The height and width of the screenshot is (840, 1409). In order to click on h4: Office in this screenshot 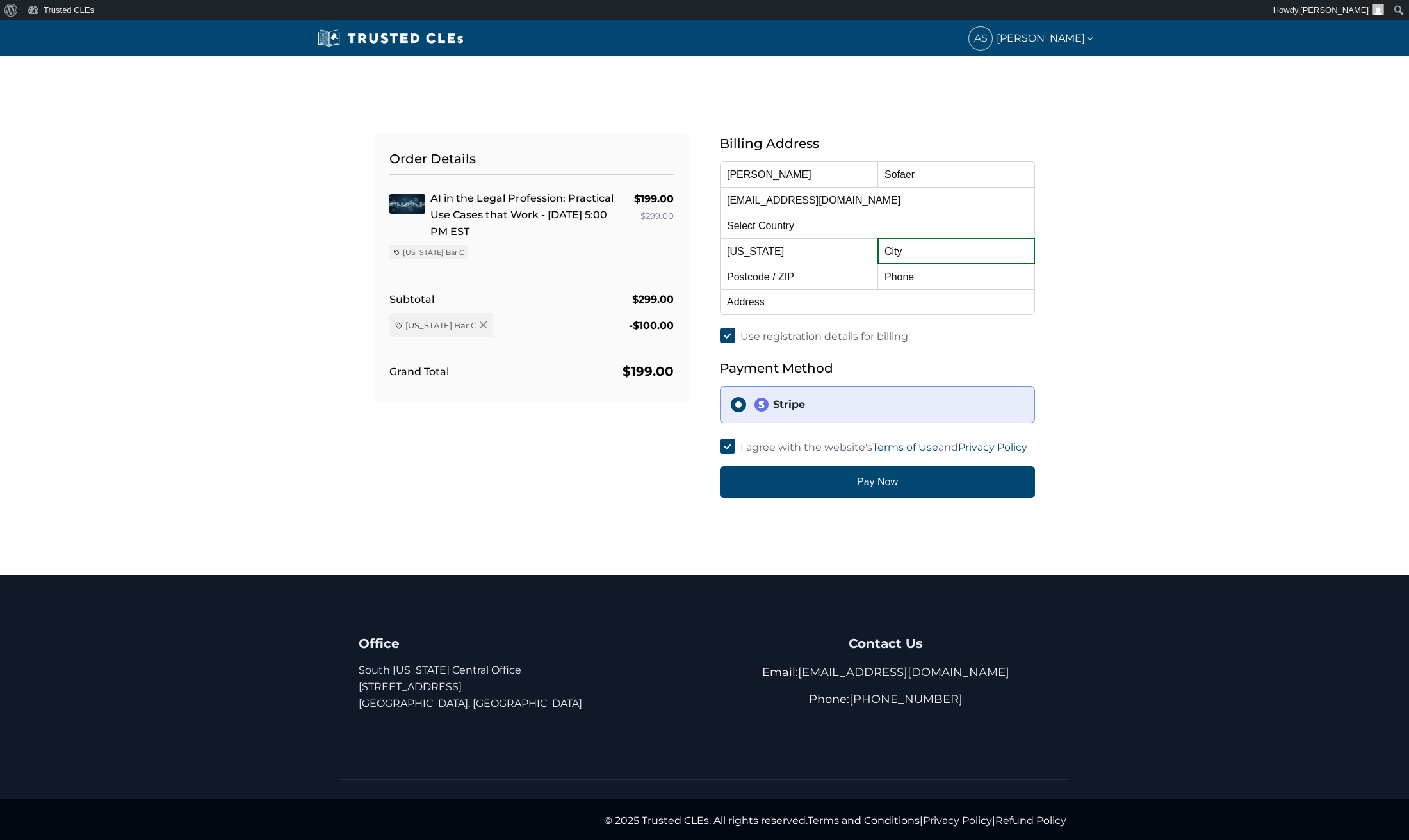, I will do `click(523, 643)`.